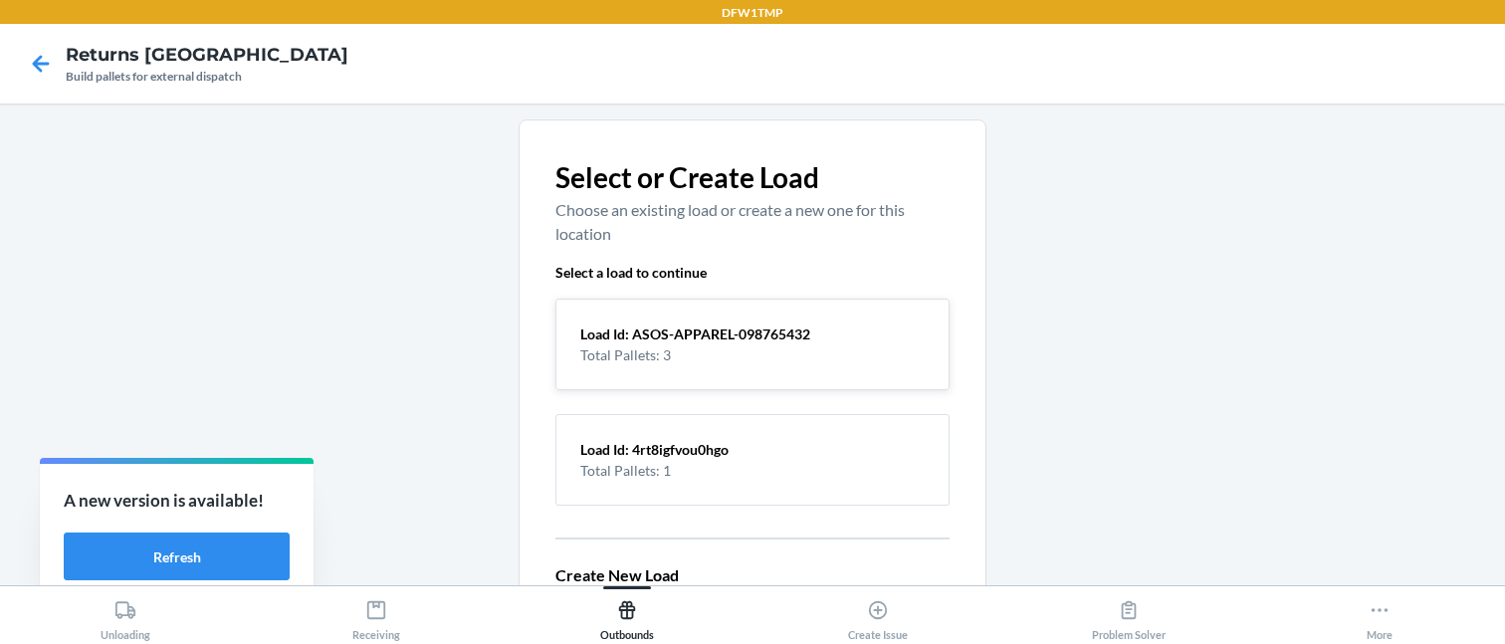 The image size is (1505, 644). Describe the element at coordinates (753, 575) in the screenshot. I see `p: Create New Load` at that location.